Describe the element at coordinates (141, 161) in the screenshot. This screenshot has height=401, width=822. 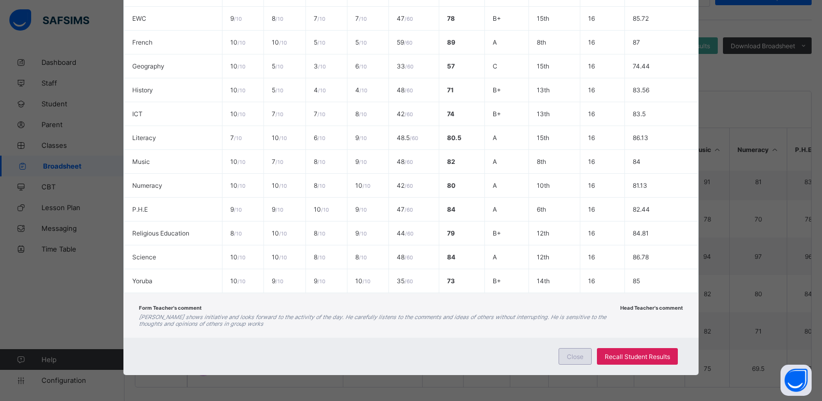
I see `span: Music` at that location.